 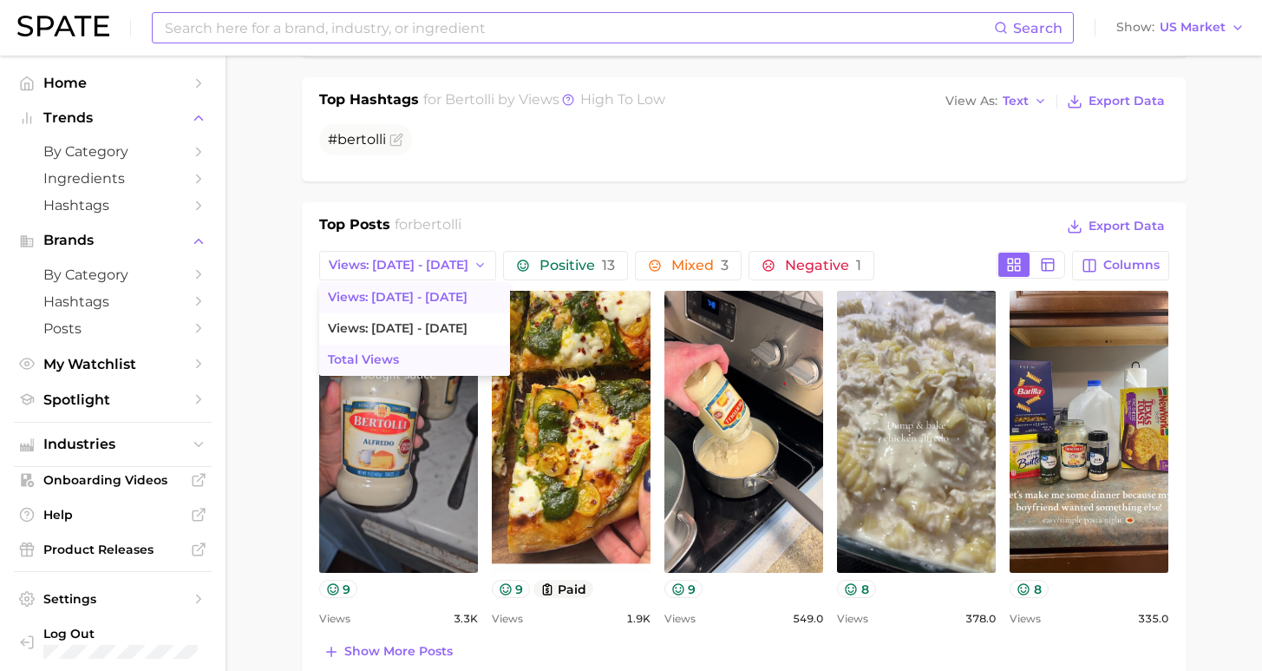 I want to click on button: Trends, so click(x=113, y=118).